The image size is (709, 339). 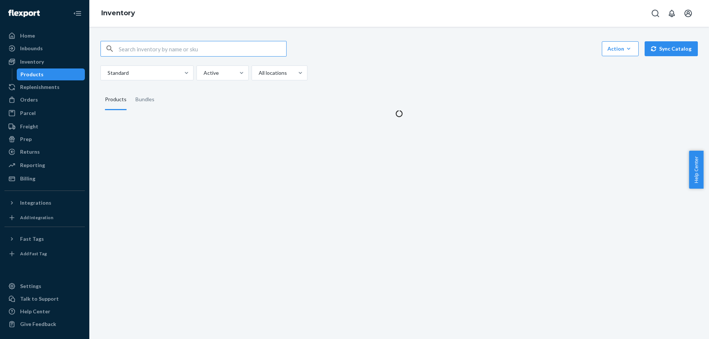 I want to click on a: Orders, so click(x=45, y=100).